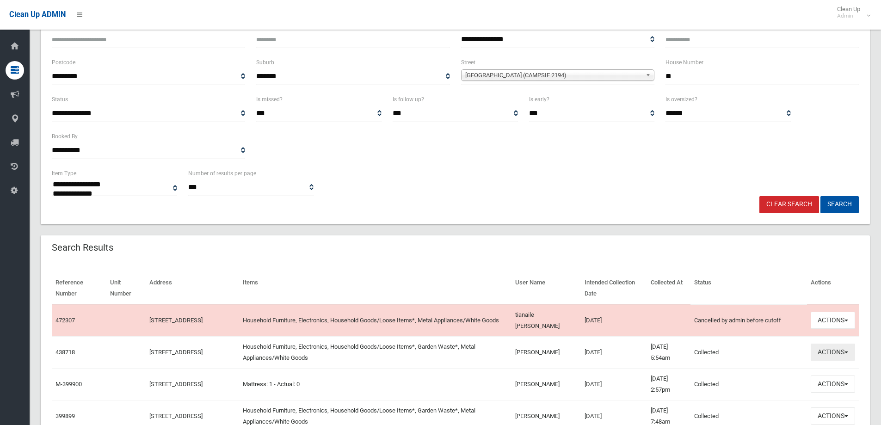  I want to click on th: Collected At, so click(669, 288).